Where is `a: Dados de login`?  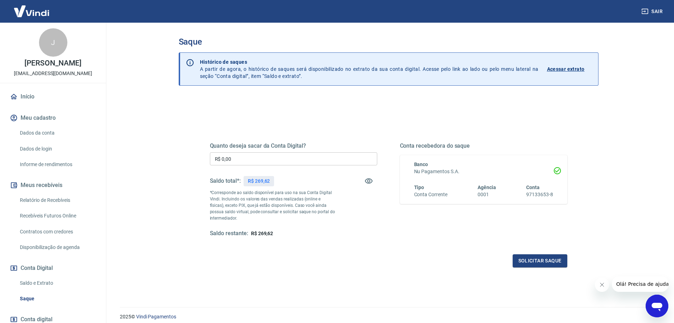
a: Dados de login is located at coordinates (57, 149).